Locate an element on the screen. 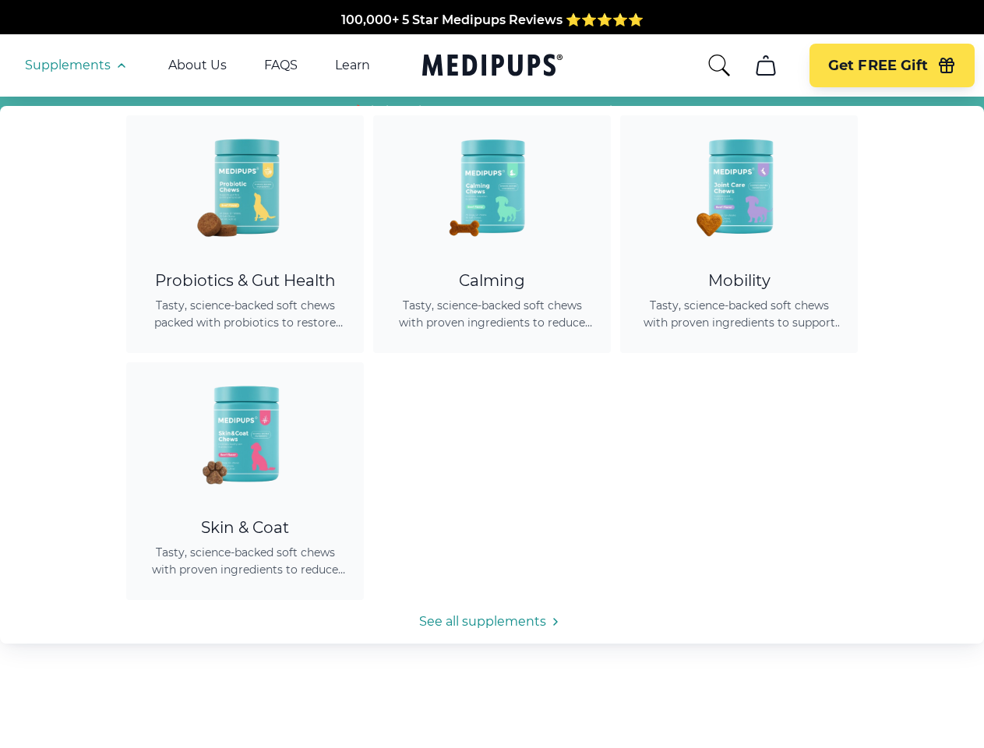 The image size is (984, 748). img: Probiotic Dog Chews - Medipups is located at coordinates (245, 185).